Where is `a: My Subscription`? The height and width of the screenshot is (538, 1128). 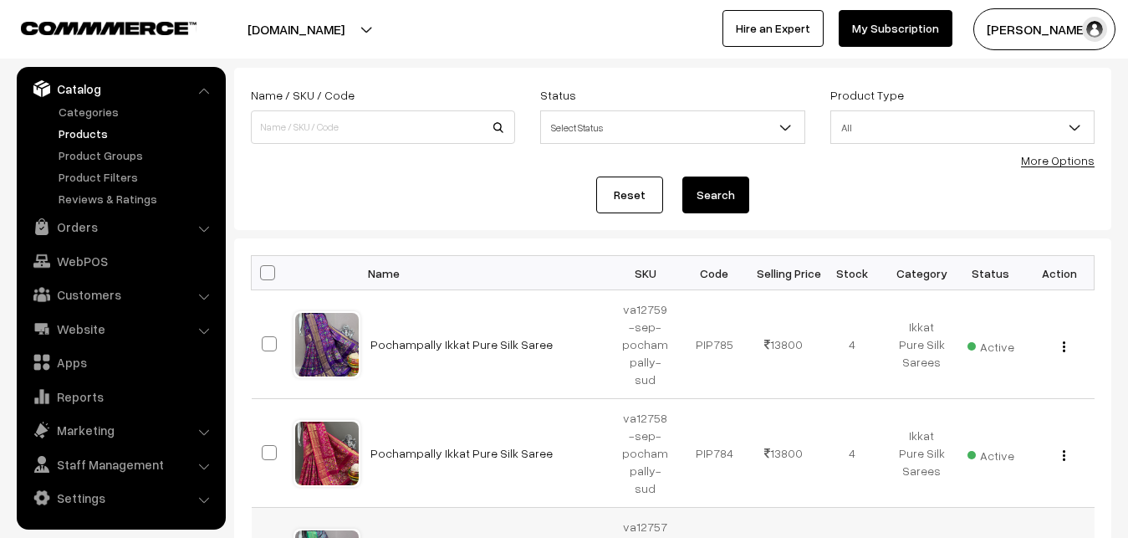
a: My Subscription is located at coordinates (895, 28).